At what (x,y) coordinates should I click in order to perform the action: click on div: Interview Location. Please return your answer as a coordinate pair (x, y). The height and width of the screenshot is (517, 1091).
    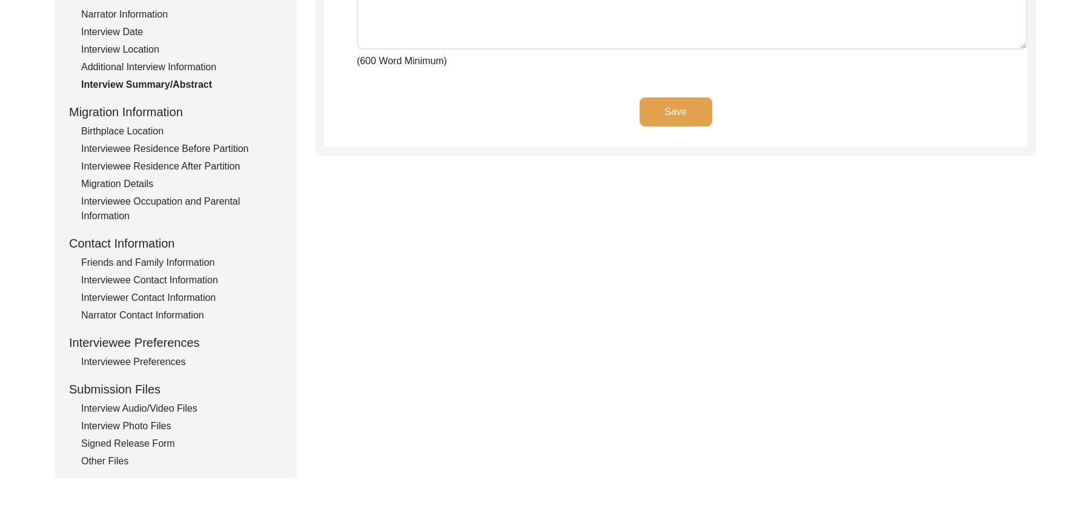
    Looking at the image, I should click on (182, 50).